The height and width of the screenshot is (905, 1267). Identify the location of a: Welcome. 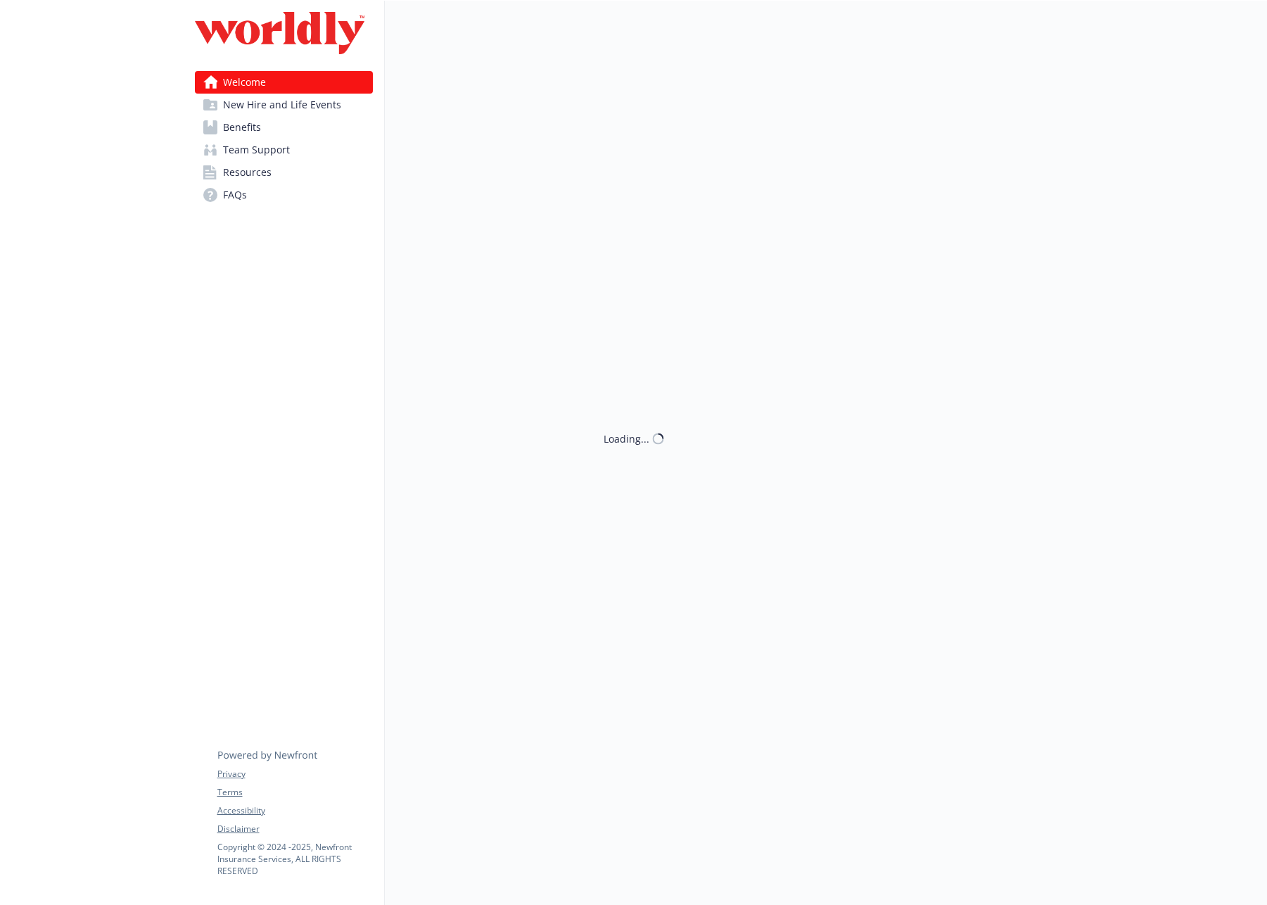
(284, 82).